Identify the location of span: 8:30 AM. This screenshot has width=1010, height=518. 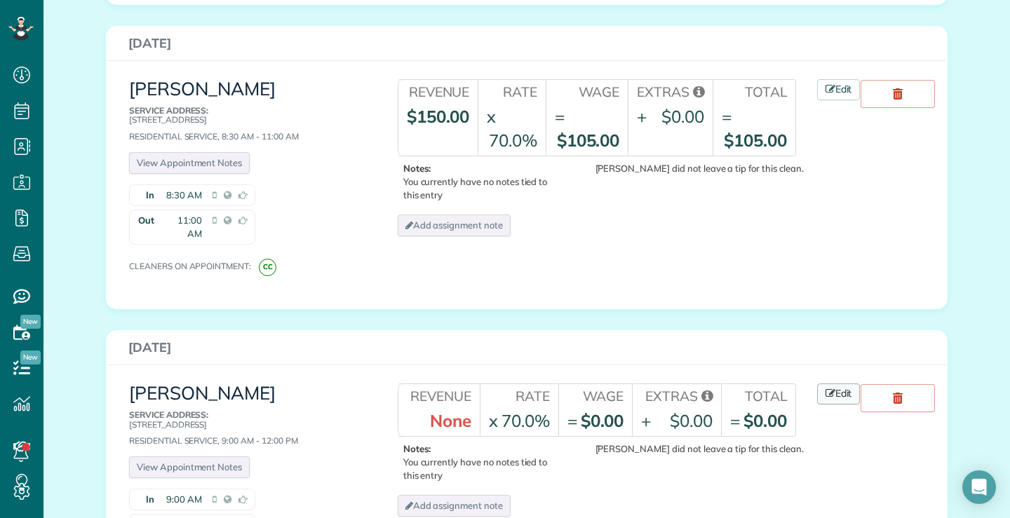
(184, 195).